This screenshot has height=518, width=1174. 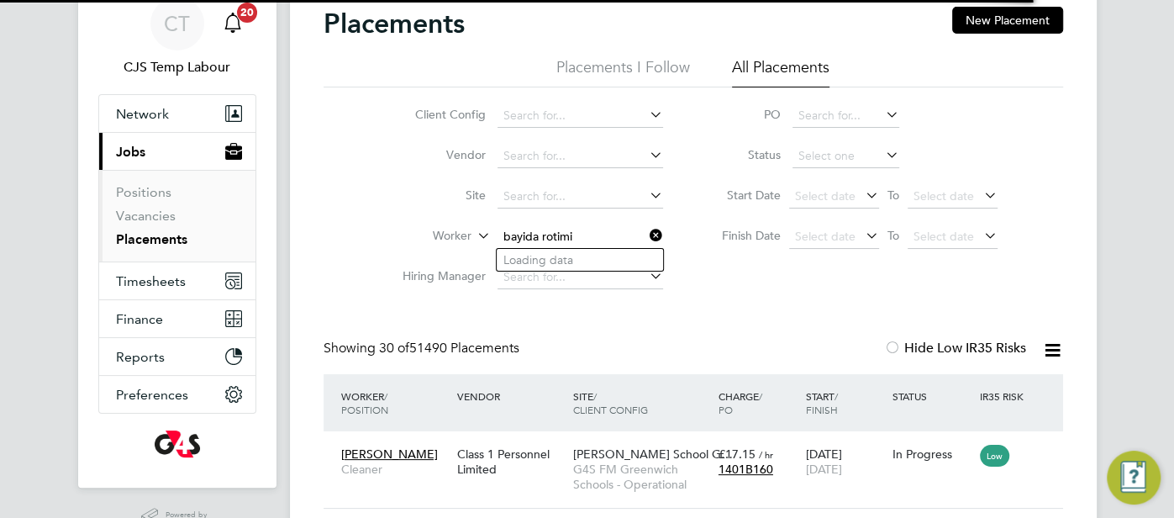 What do you see at coordinates (177, 215) in the screenshot?
I see `div: Jobs` at bounding box center [177, 215].